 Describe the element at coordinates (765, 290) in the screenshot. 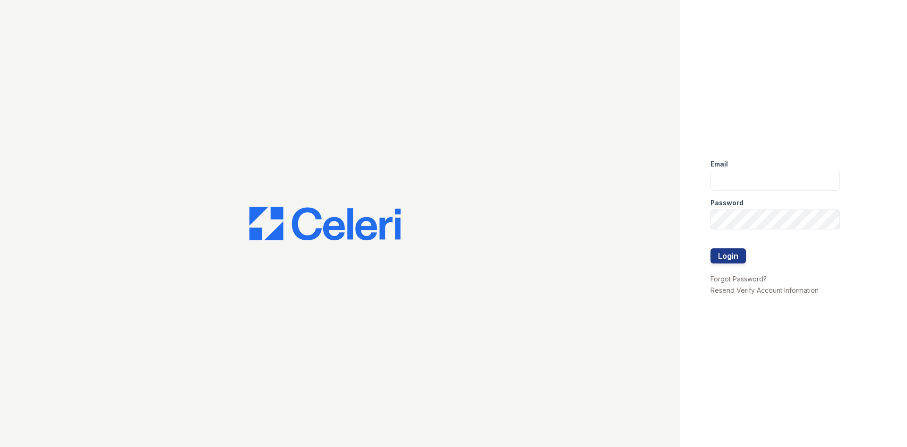

I see `a: Resend Verify Account Information` at that location.